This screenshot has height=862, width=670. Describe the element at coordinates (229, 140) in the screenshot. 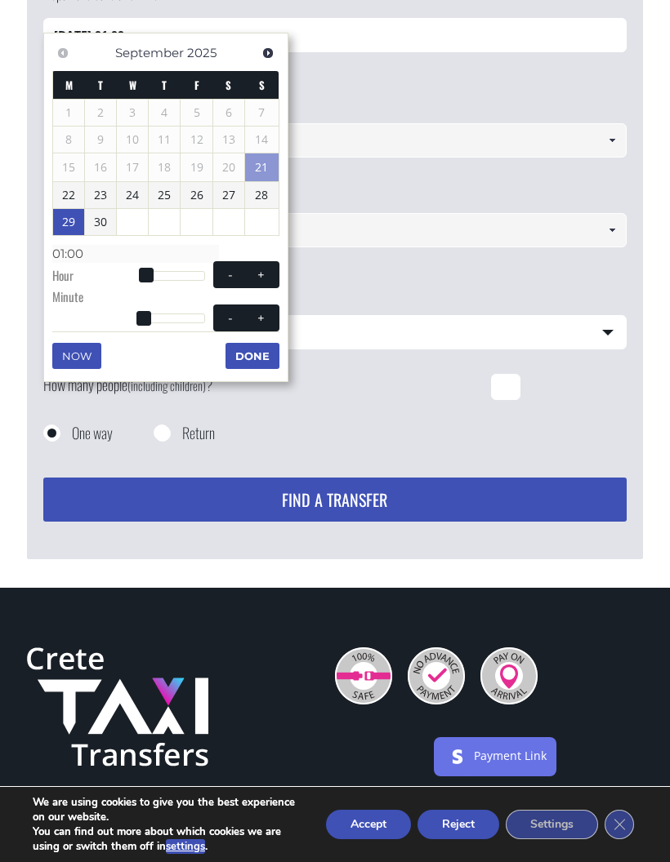

I see `span: 13` at that location.